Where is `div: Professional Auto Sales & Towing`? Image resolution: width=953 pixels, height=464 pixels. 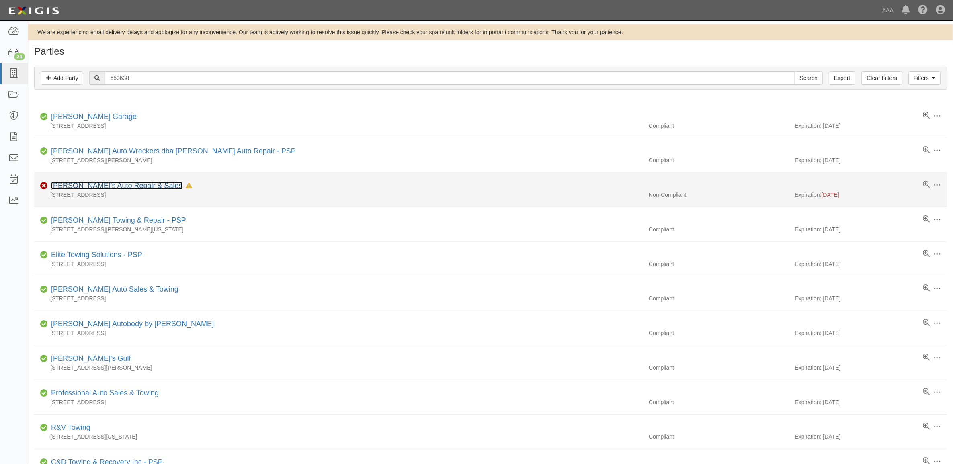 div: Professional Auto Sales & Towing is located at coordinates (103, 394).